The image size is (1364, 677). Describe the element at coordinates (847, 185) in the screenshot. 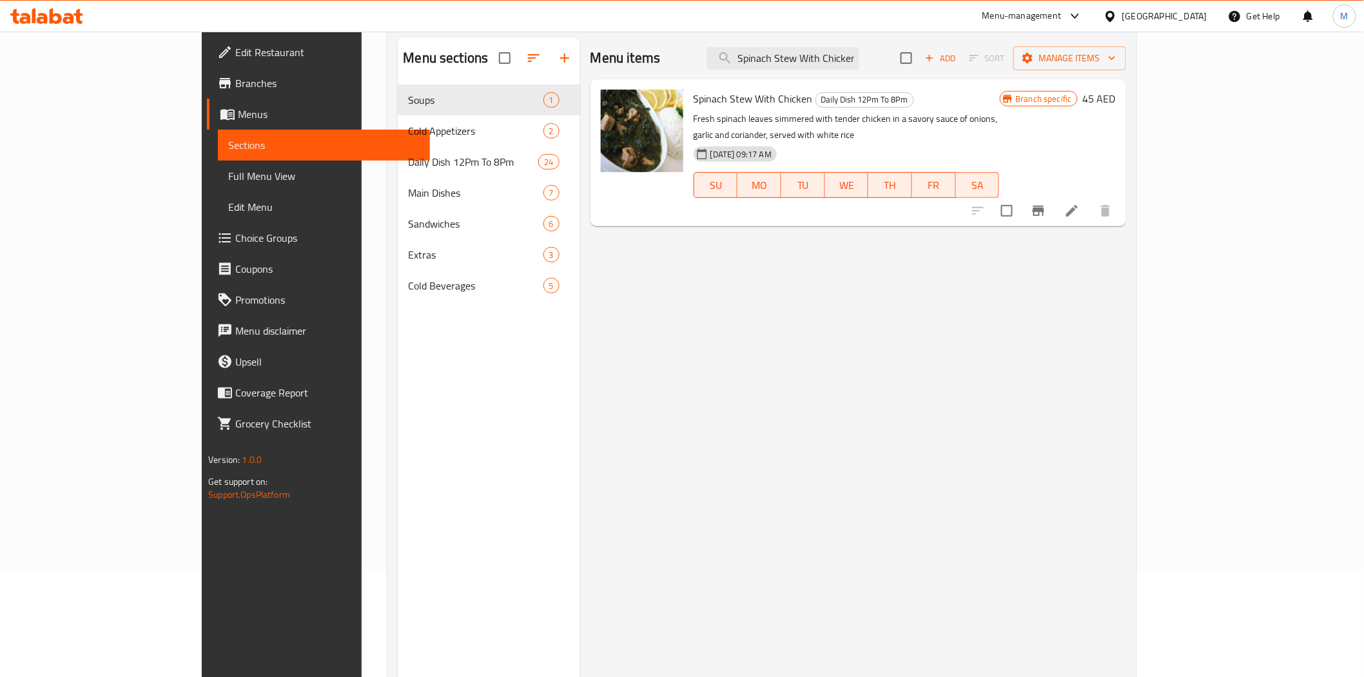

I see `button: WE` at that location.